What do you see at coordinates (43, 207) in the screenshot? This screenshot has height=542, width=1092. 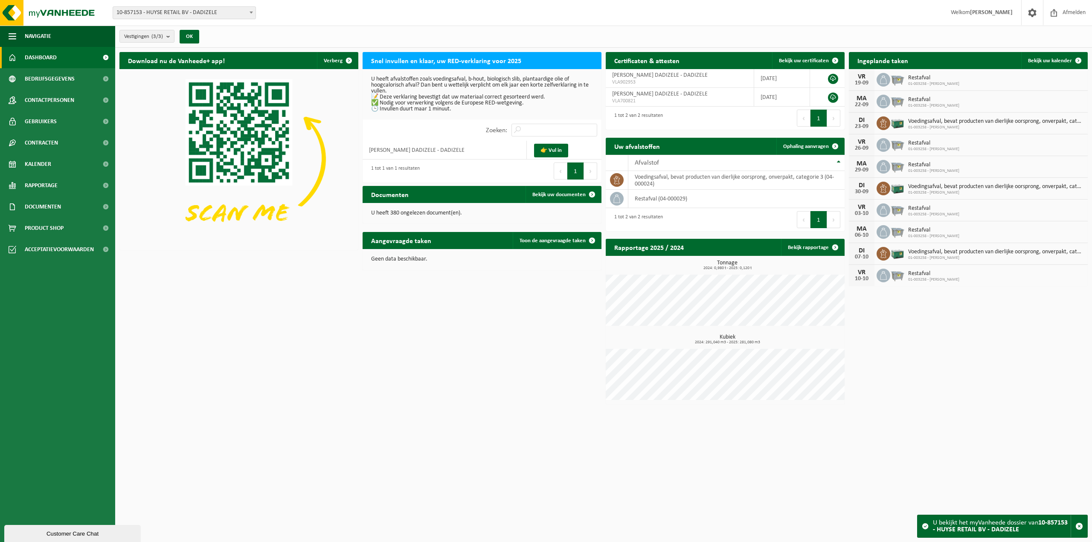 I see `span: Documenten` at bounding box center [43, 207].